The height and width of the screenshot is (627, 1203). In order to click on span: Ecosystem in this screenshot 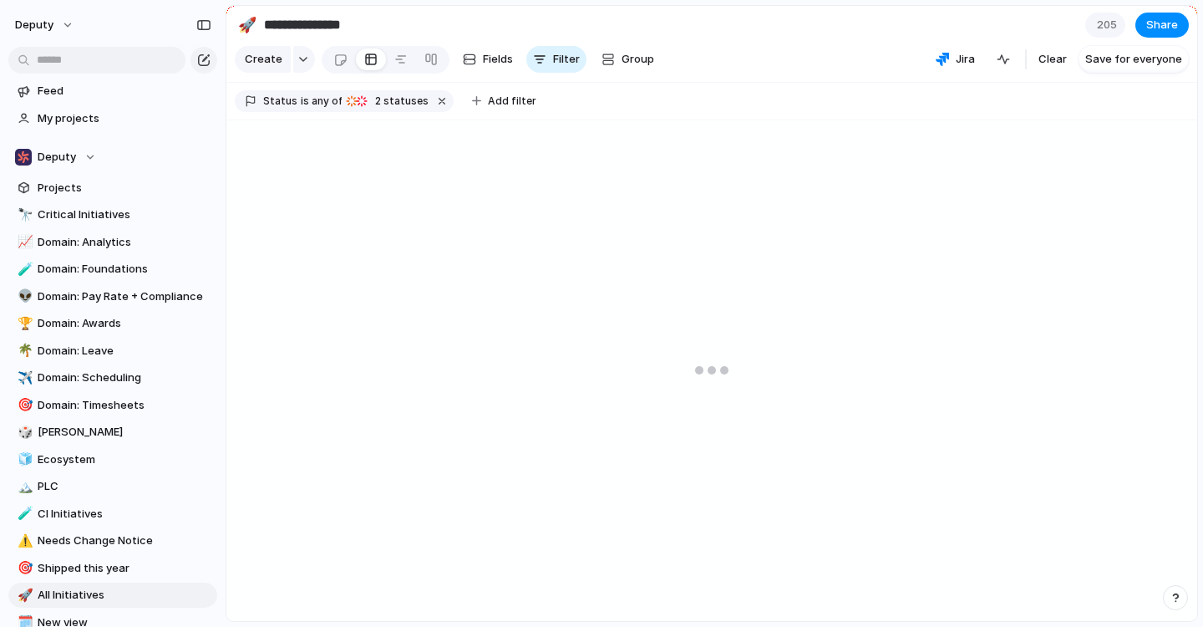, I will do `click(124, 460)`.